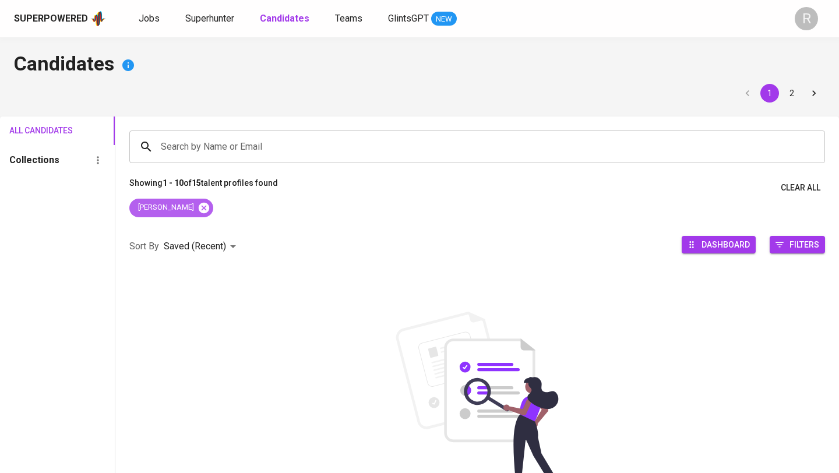 The width and height of the screenshot is (839, 473). I want to click on p: Saved (Recent), so click(195, 247).